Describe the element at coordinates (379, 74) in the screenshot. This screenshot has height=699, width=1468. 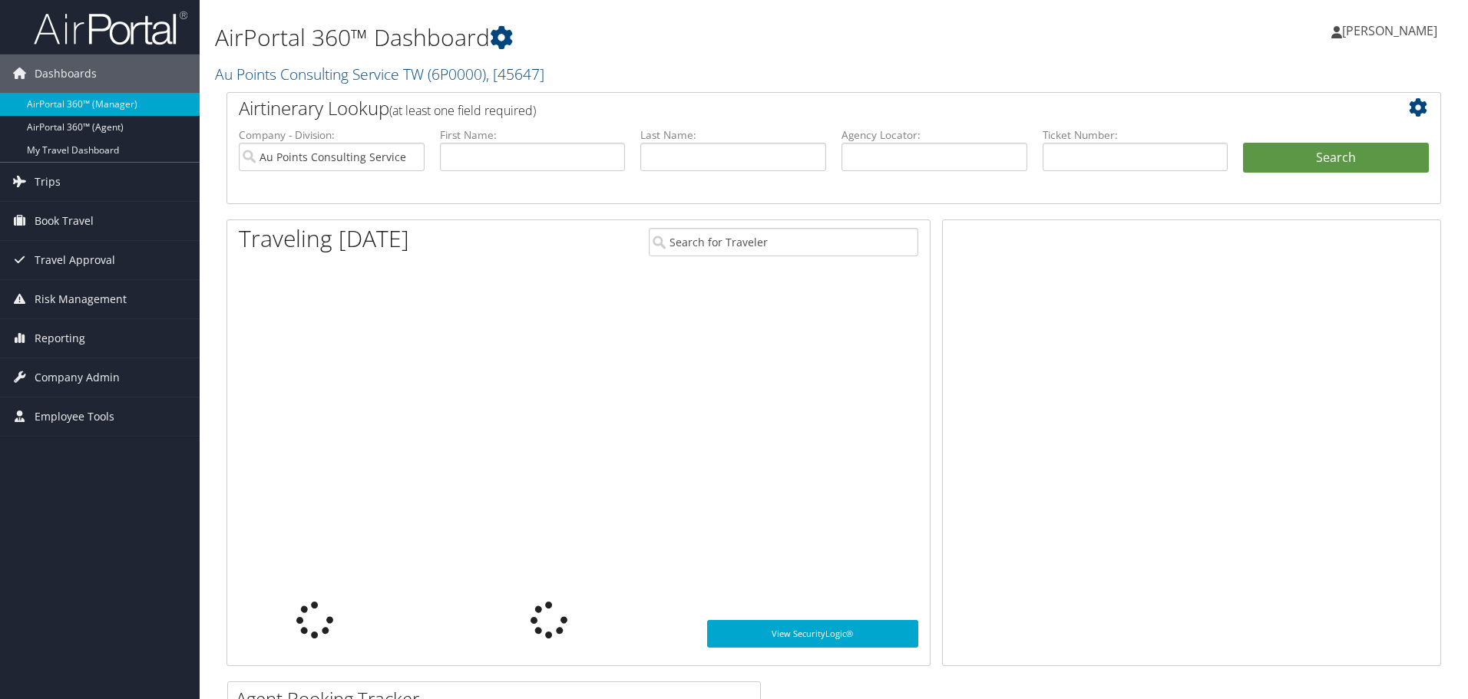
I see `a: Au Points Consulting Service TW` at that location.